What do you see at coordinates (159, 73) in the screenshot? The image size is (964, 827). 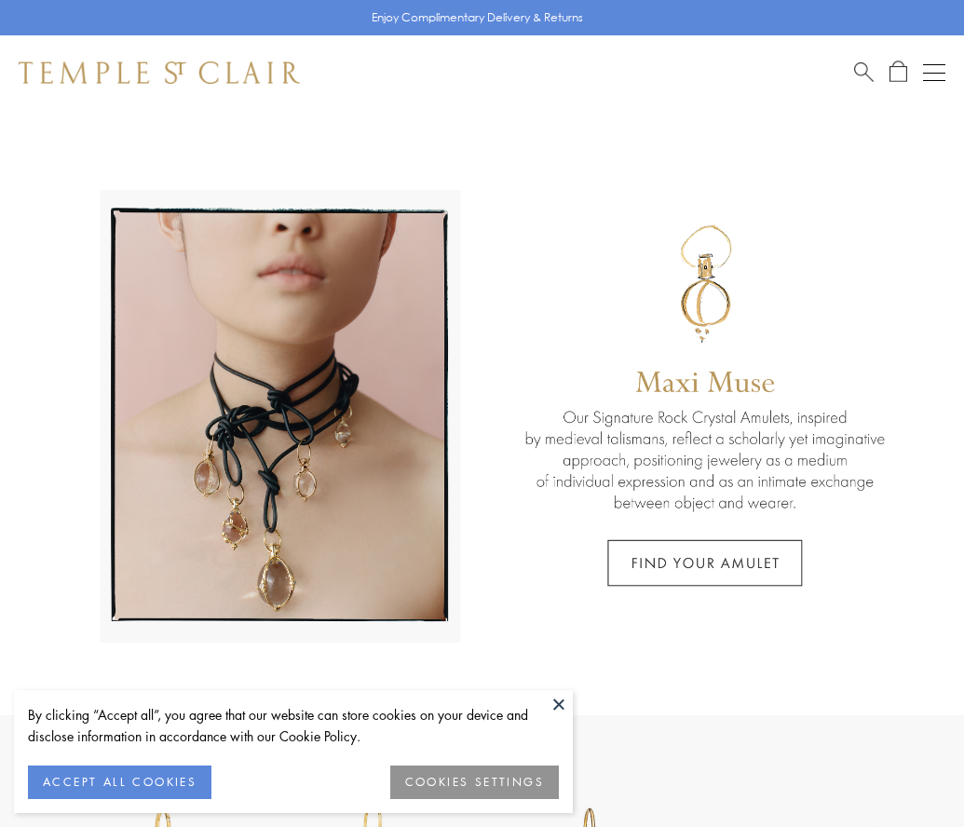 I see `img: Temple St. Clair` at bounding box center [159, 73].